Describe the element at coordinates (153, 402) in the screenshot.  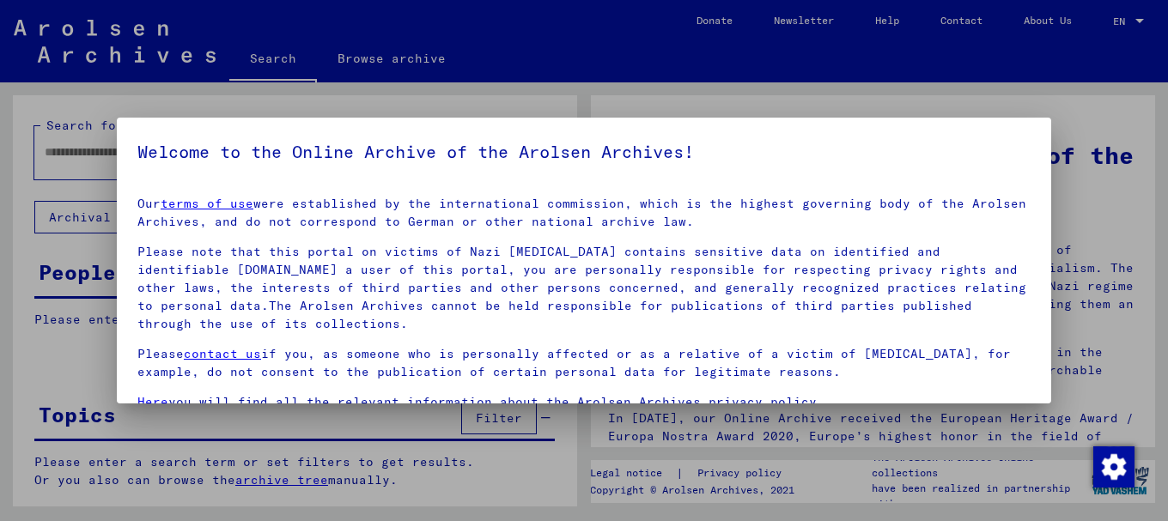
I see `a: Here` at that location.